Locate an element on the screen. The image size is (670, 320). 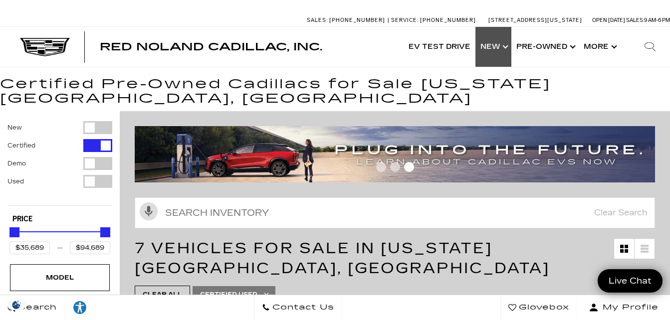
a: Red Noland Cadillac, Inc. is located at coordinates (211, 47).